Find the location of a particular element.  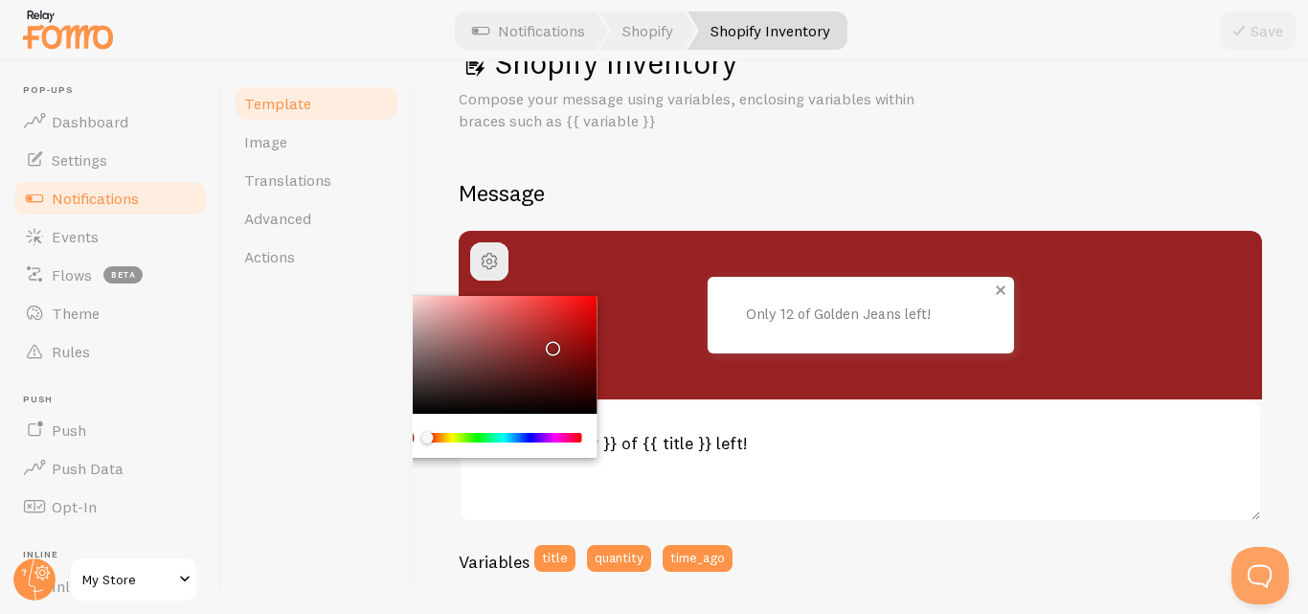

span: Events is located at coordinates (75, 237).